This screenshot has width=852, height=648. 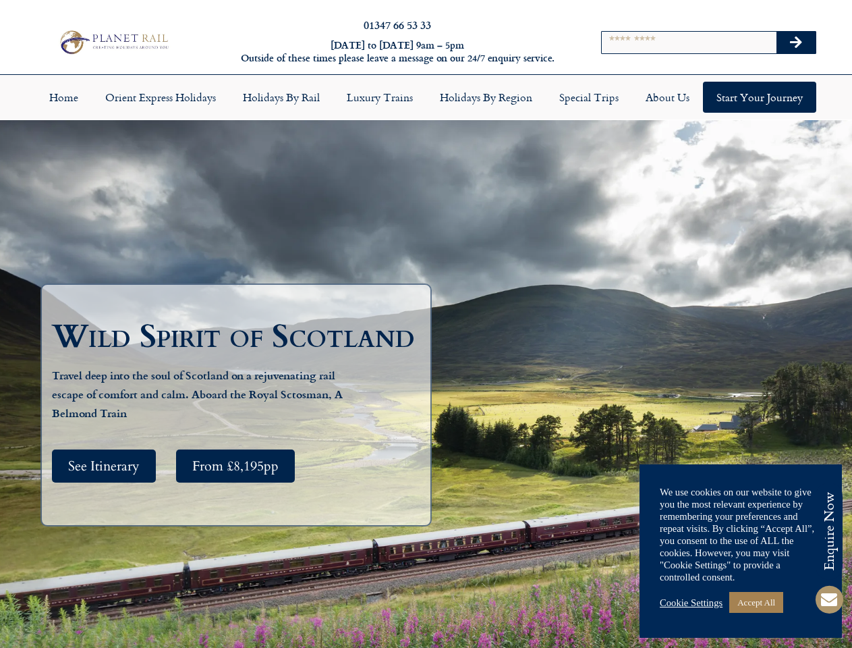 I want to click on span: See Itinerary, so click(x=104, y=465).